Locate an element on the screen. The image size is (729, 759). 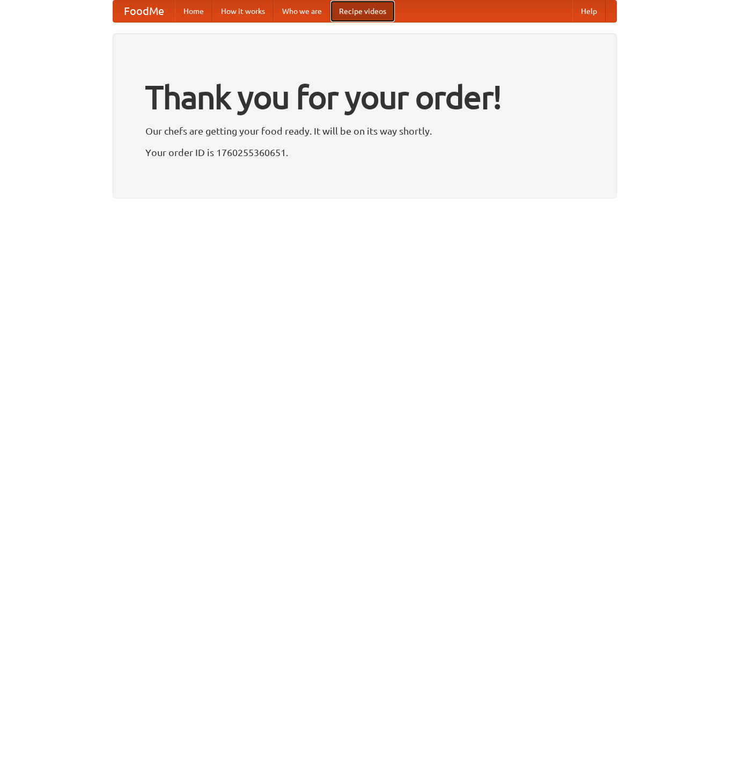
a: Who we are is located at coordinates (302, 11).